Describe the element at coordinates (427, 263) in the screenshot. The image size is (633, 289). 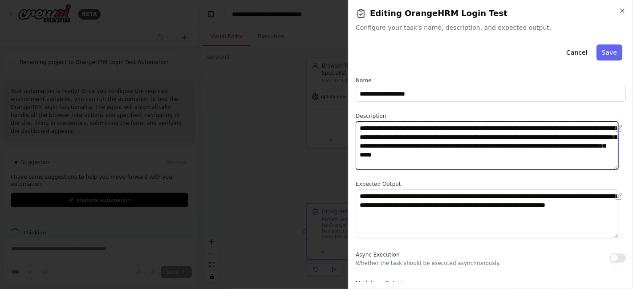
I see `p: Whether the task should be executed asynchronously.` at that location.